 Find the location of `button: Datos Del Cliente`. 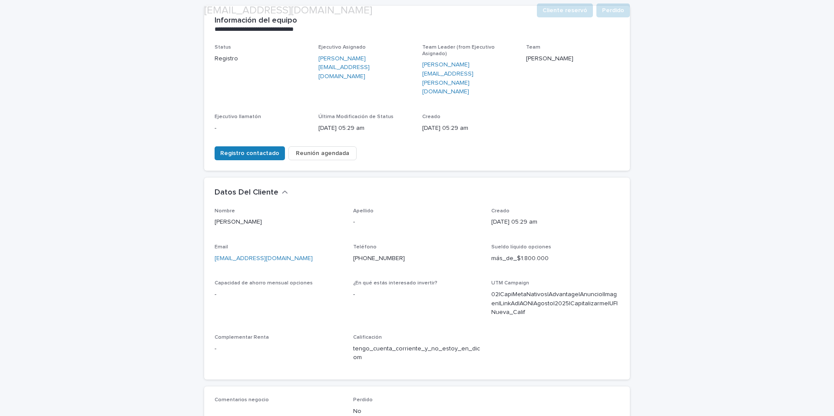

button: Datos Del Cliente is located at coordinates (251, 193).